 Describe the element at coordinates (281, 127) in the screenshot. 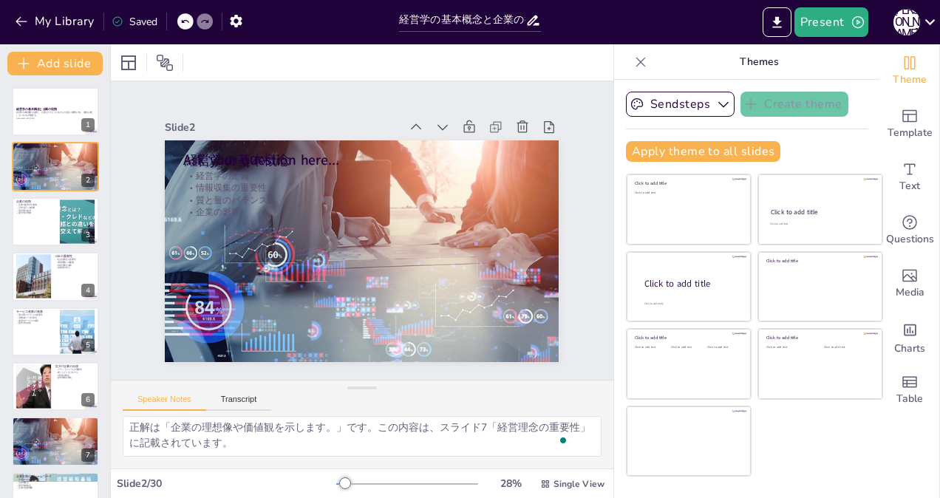

I see `div: Slide 2` at that location.